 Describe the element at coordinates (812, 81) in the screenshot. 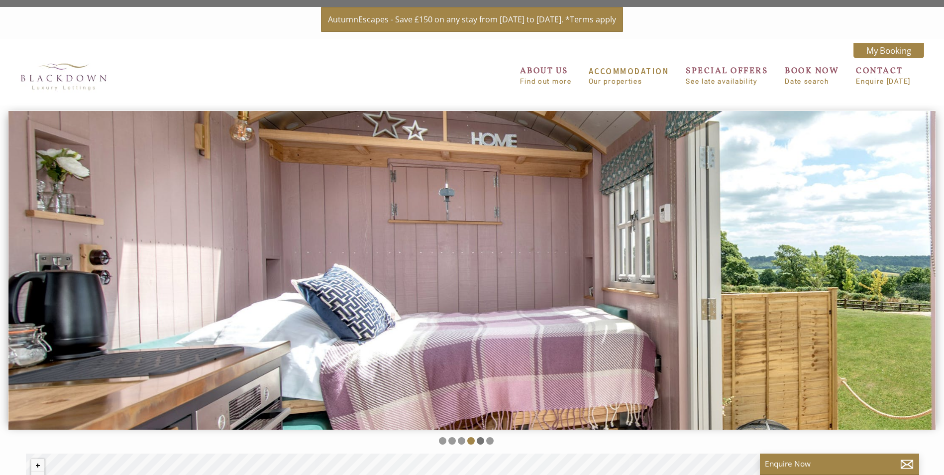

I see `small: Date search` at that location.